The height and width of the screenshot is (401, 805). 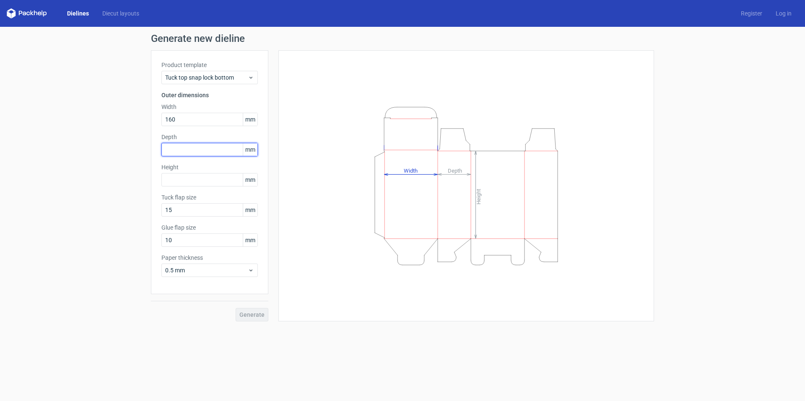 What do you see at coordinates (210, 107) in the screenshot?
I see `label: Width` at bounding box center [210, 107].